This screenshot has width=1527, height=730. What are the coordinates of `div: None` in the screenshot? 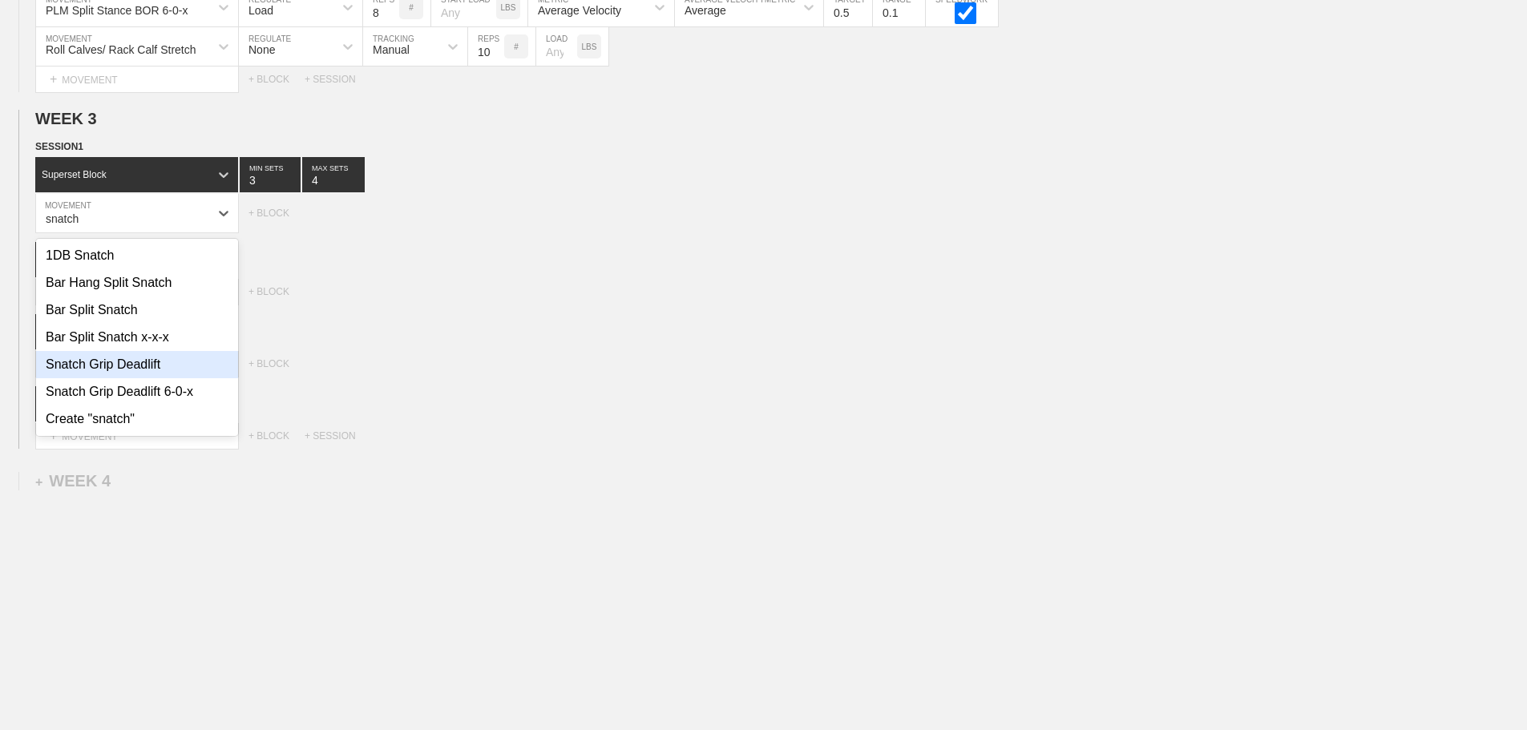 It's located at (261, 50).